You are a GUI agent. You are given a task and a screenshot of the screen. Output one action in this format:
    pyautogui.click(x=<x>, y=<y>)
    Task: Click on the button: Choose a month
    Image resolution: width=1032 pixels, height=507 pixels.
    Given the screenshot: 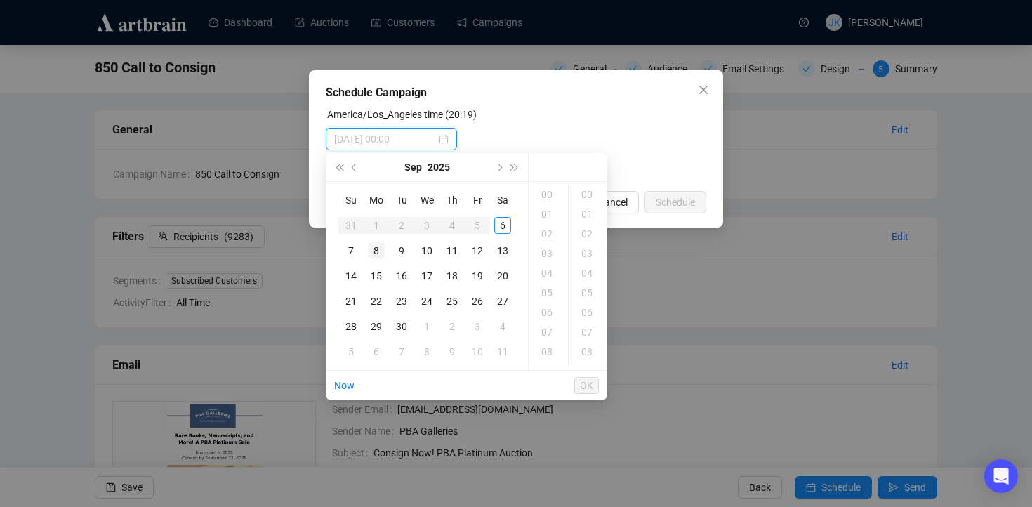 What is the action you would take?
    pyautogui.click(x=413, y=167)
    